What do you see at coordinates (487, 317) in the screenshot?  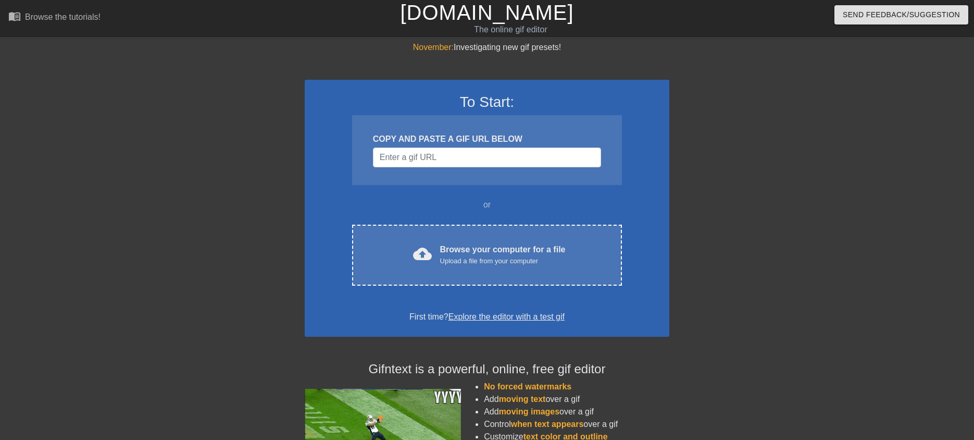 I see `div: First time?` at bounding box center [487, 317].